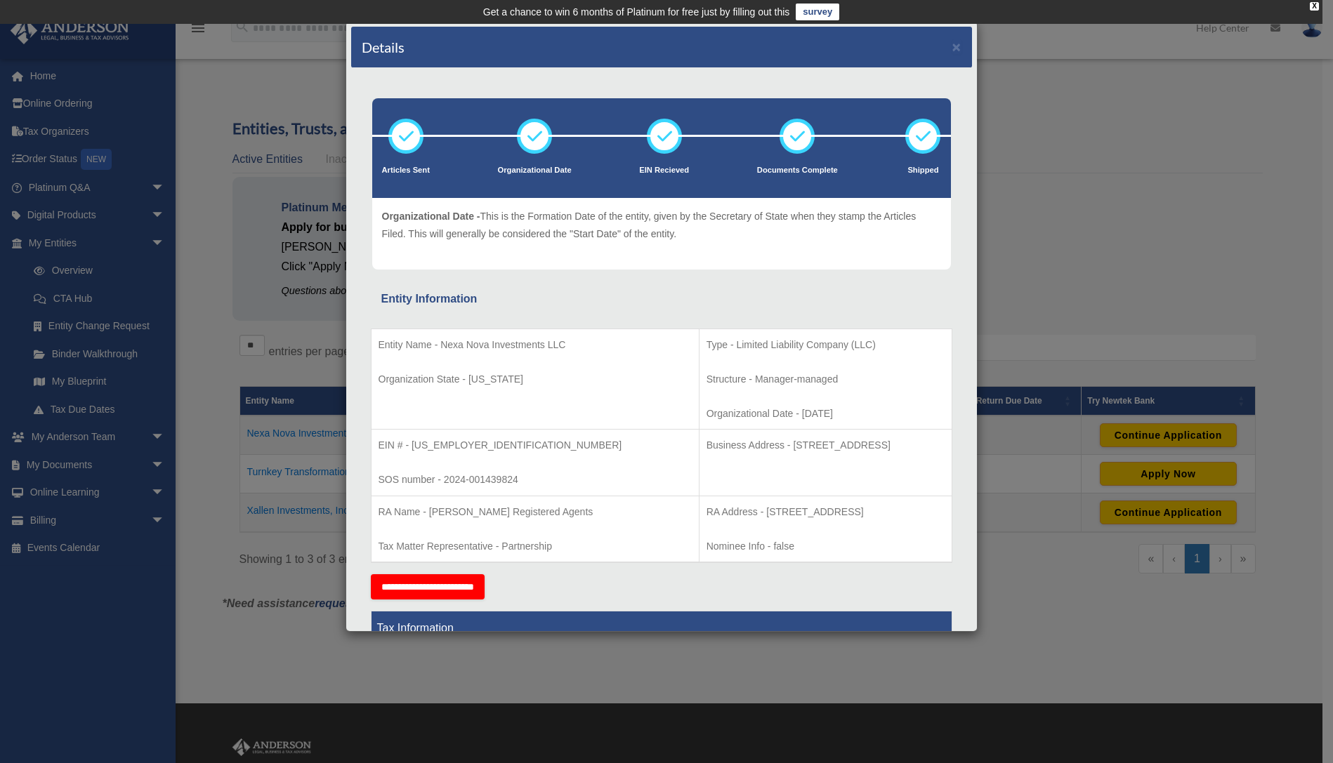 The image size is (1333, 763). Describe the element at coordinates (661, 628) in the screenshot. I see `th: Tax Information` at that location.